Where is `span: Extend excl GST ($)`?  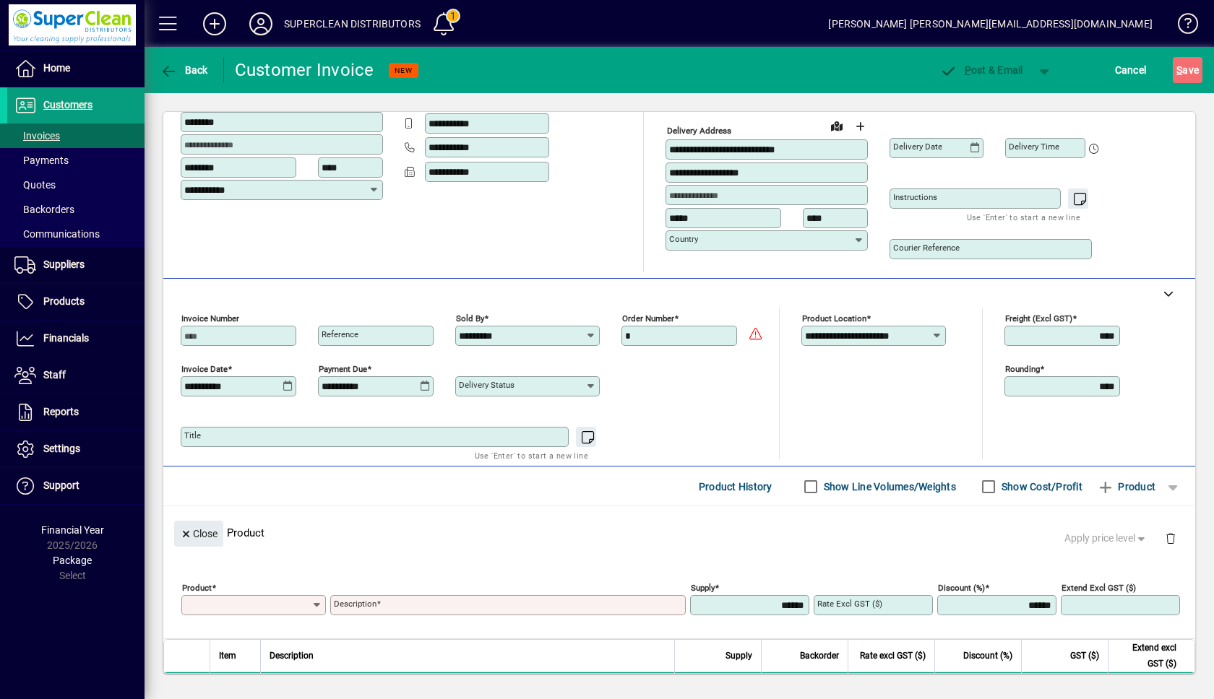 span: Extend excl GST ($) is located at coordinates (1146, 656).